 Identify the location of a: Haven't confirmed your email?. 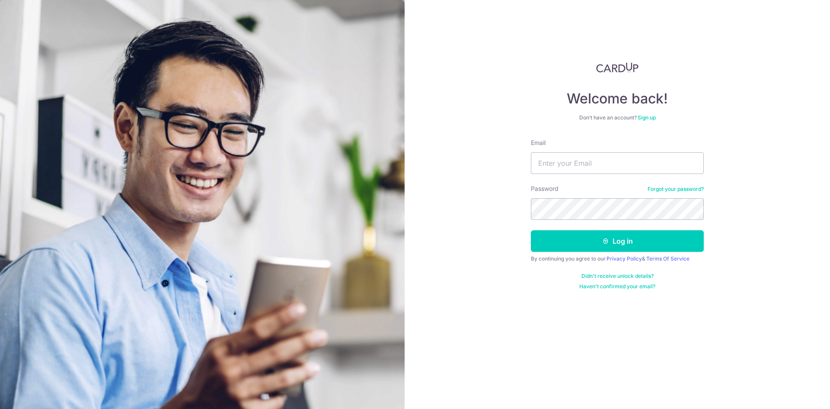
(617, 286).